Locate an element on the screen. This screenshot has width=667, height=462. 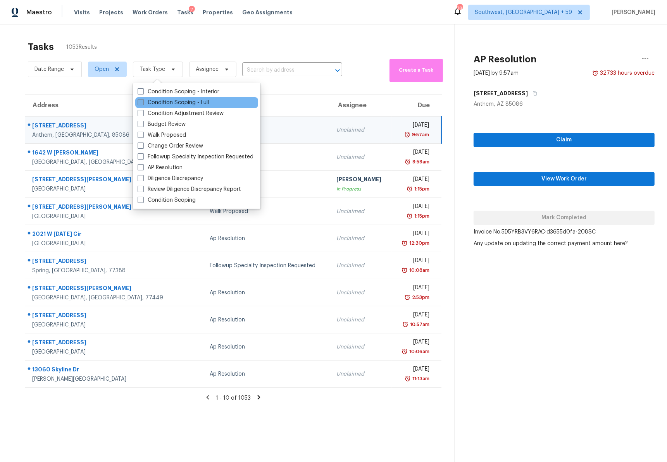
span: View Work Order is located at coordinates (564, 179).